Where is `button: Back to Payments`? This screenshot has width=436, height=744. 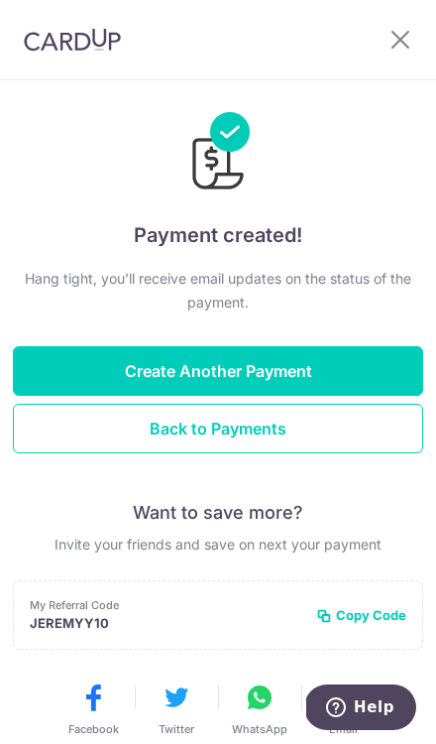 button: Back to Payments is located at coordinates (218, 429).